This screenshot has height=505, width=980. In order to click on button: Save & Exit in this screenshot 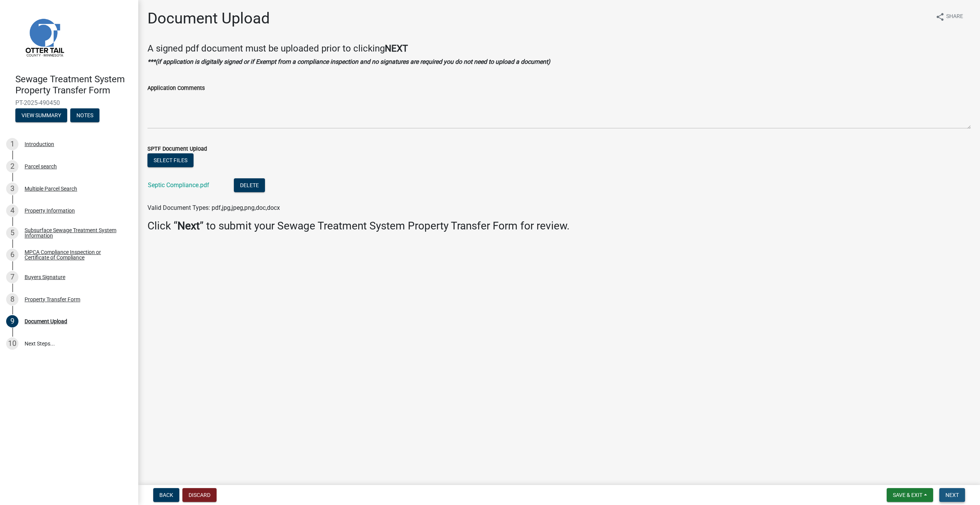, I will do `click(910, 495)`.